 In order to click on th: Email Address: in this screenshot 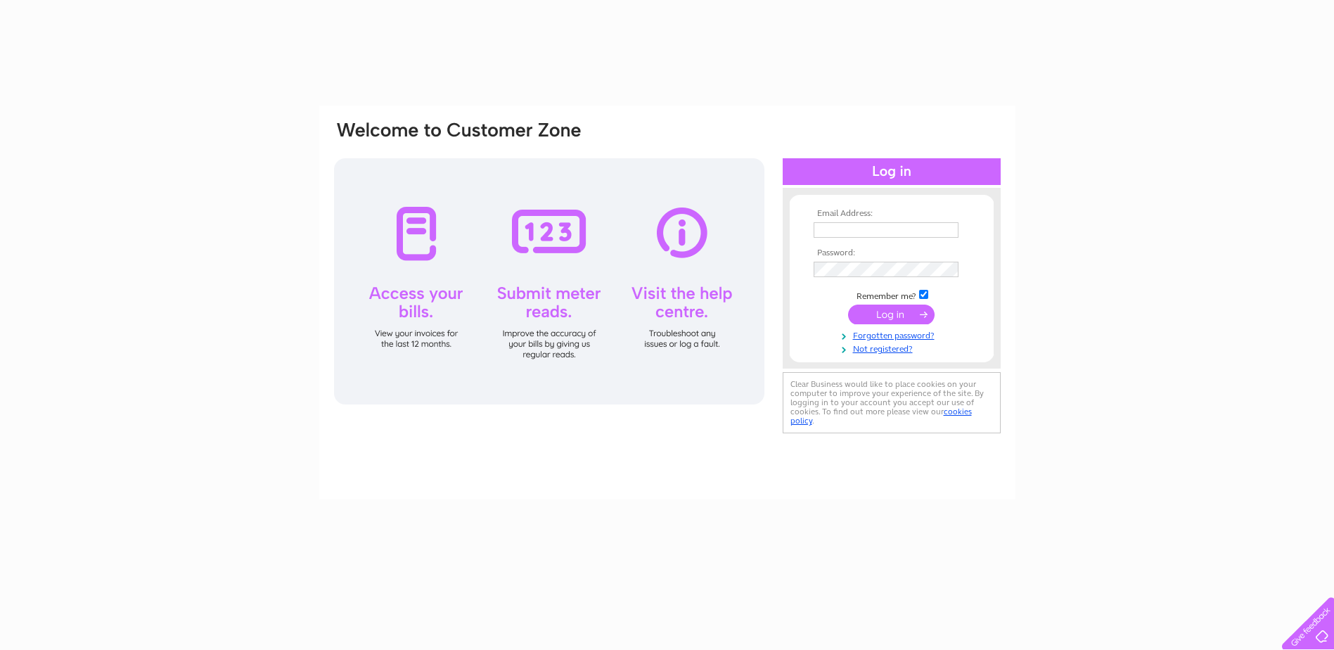, I will do `click(892, 214)`.